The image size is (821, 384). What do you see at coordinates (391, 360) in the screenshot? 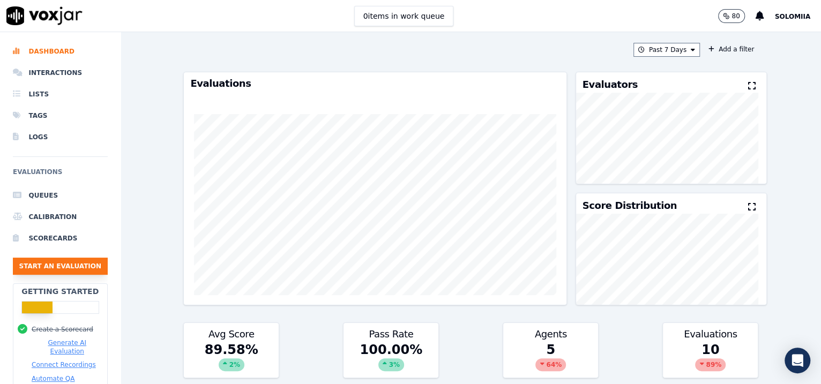
I see `div: 100.00 %` at bounding box center [391, 360].